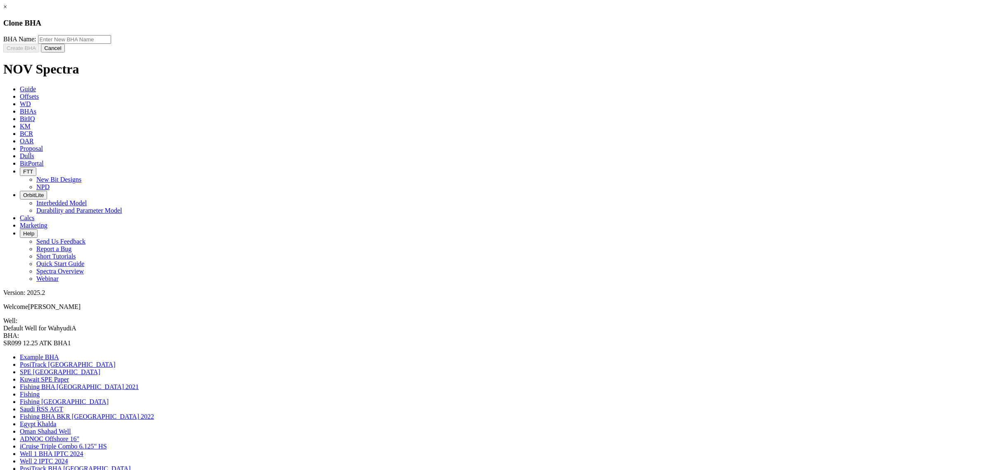 The width and height of the screenshot is (991, 470). What do you see at coordinates (60, 271) in the screenshot?
I see `a: Spectra Overview` at bounding box center [60, 271].